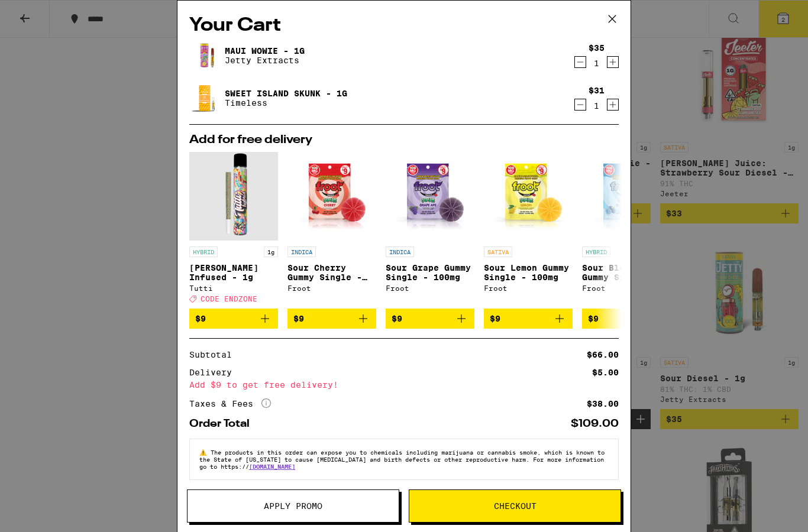  Describe the element at coordinates (234, 288) in the screenshot. I see `div: Tutti` at that location.